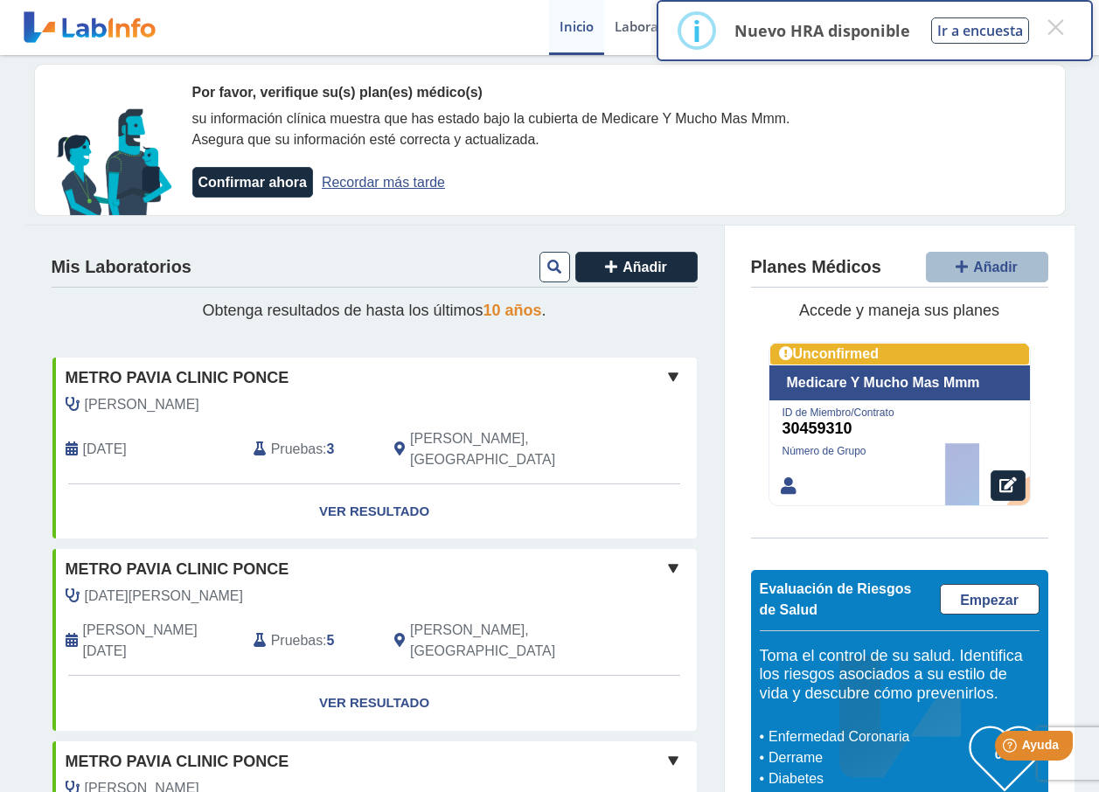  Describe the element at coordinates (512, 310) in the screenshot. I see `span: 10 años` at that location.